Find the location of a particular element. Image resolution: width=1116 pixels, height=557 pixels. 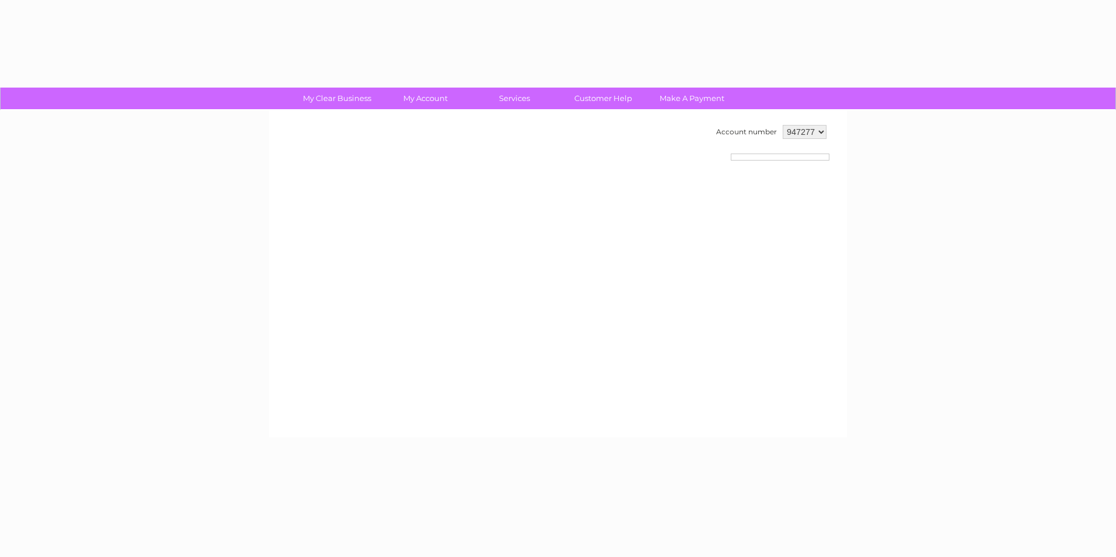

a: My Clear Business is located at coordinates (337, 98).